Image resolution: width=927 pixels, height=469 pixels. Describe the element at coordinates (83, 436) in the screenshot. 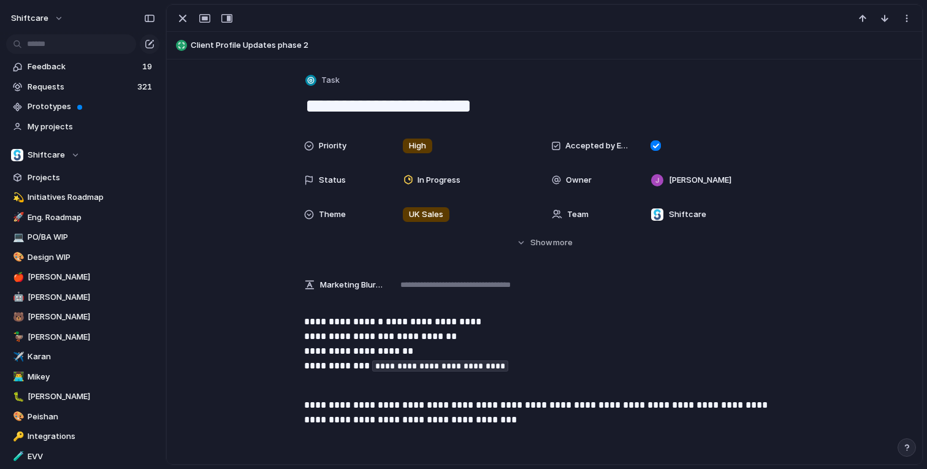

I see `div: 🔑Integrations` at that location.